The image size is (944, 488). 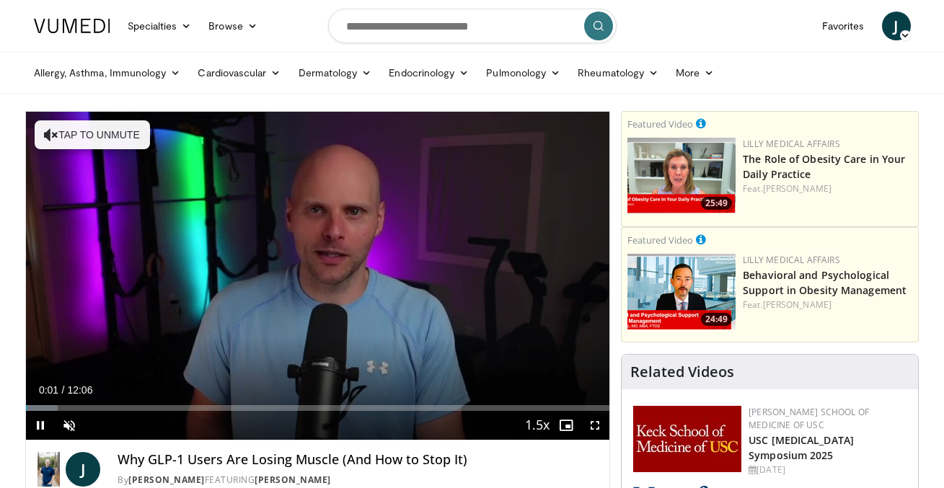 I want to click on a: Allergy, Asthma, Immunology, so click(x=107, y=73).